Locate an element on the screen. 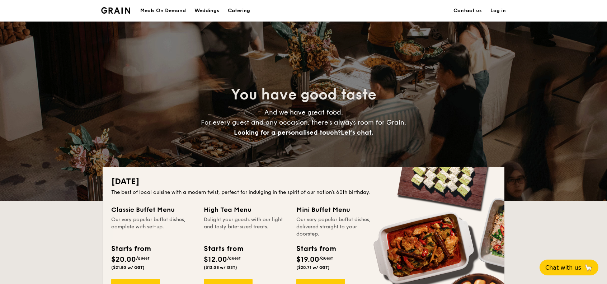  img: Grain is located at coordinates (116, 10).